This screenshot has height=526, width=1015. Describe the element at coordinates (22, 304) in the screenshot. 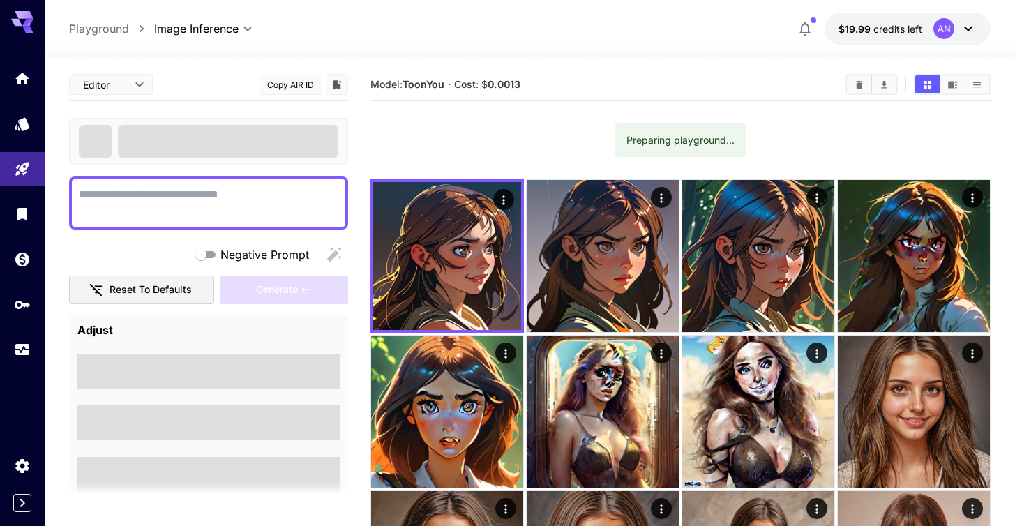

I see `div: API Keys` at that location.